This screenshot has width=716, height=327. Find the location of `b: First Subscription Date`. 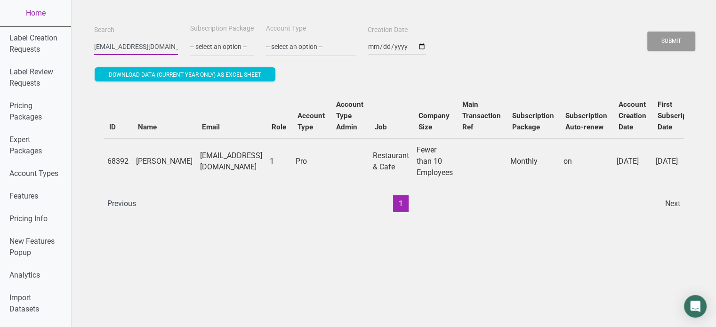

b: First Subscription Date is located at coordinates (678, 116).